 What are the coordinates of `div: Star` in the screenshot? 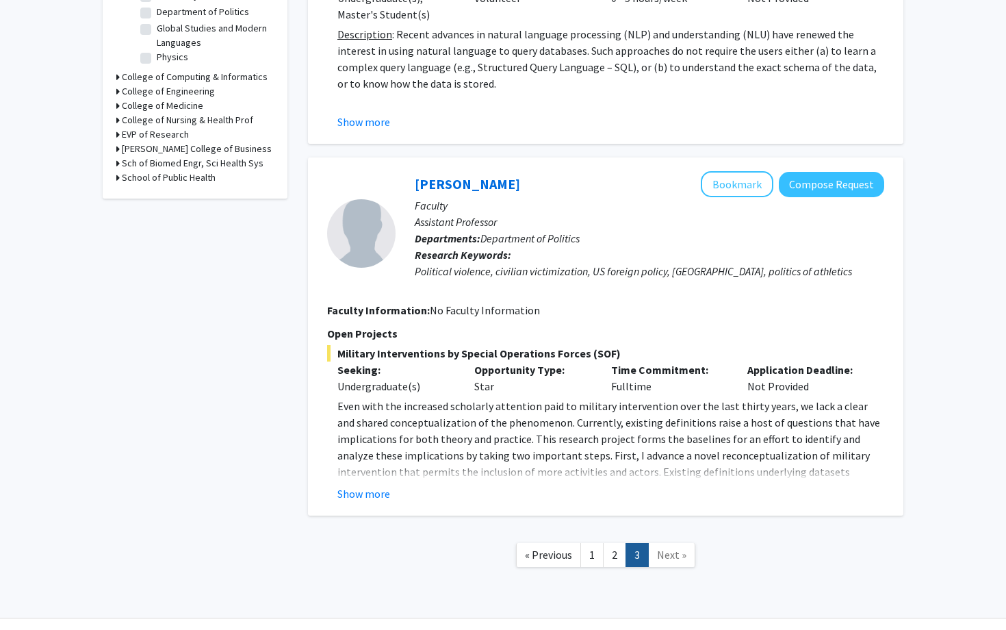 It's located at (532, 378).